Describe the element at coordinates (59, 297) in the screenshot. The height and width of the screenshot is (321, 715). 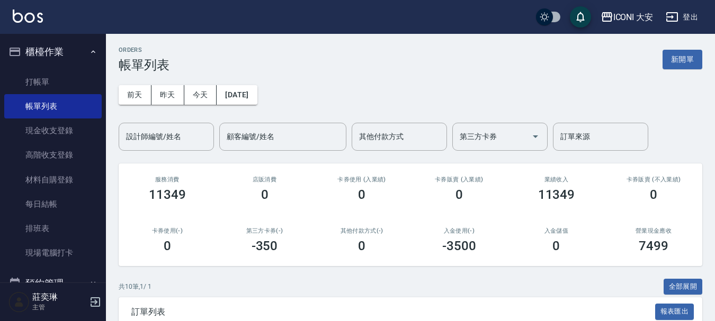
I see `h5: 莊奕琳` at that location.